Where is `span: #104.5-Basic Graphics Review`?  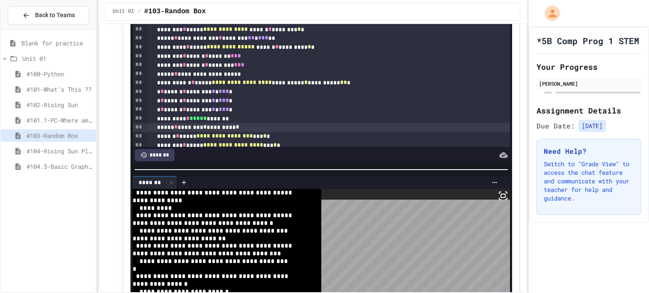
span: #104.5-Basic Graphics Review is located at coordinates (59, 166).